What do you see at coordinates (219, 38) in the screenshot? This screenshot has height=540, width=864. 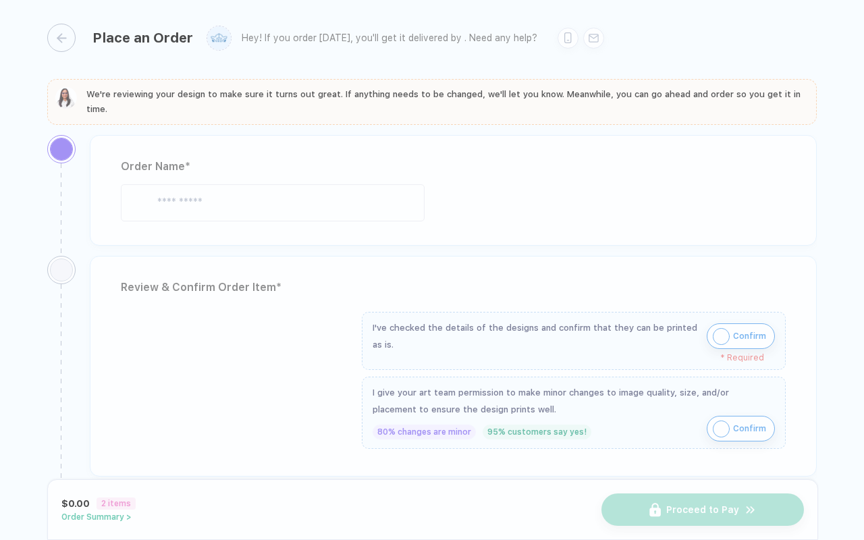 I see `img: user profile` at bounding box center [219, 38].